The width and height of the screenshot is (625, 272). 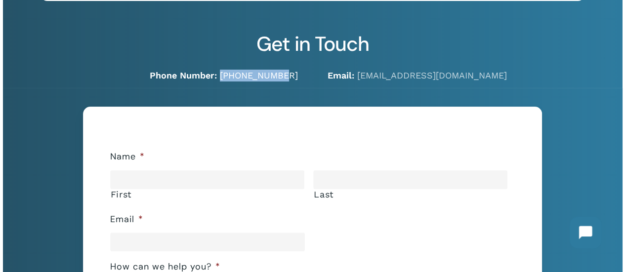 I want to click on label: First, so click(x=208, y=195).